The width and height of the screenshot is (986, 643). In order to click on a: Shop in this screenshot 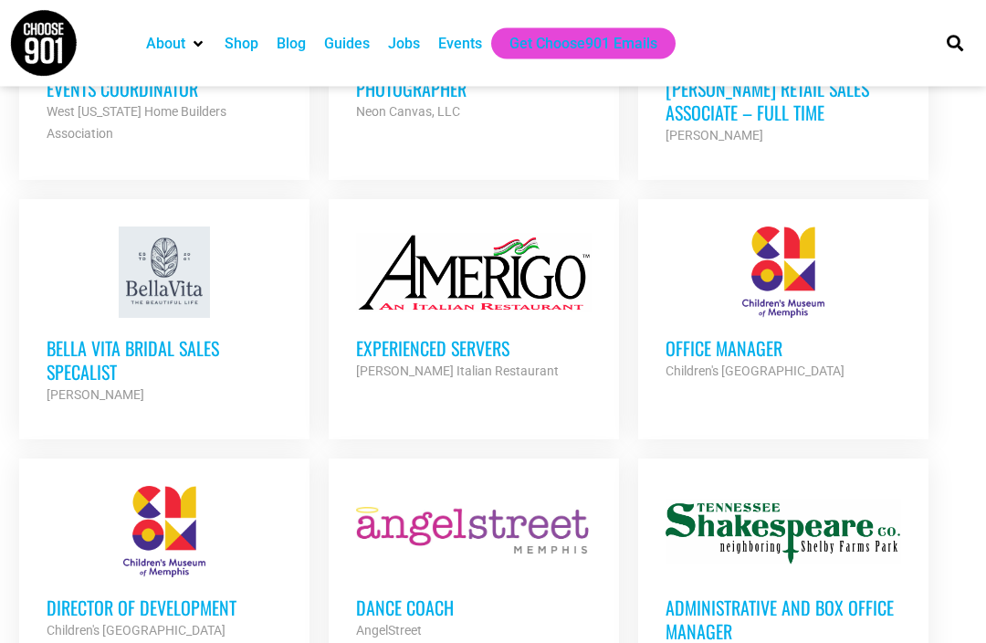, I will do `click(241, 44)`.